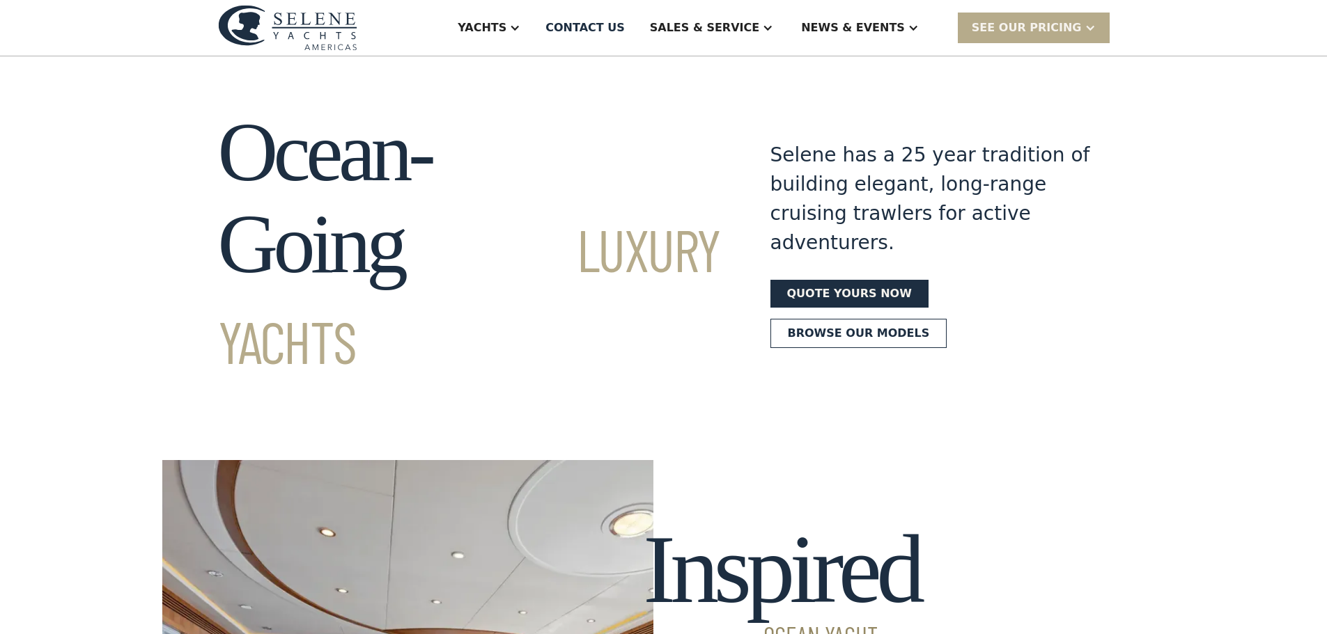  Describe the element at coordinates (469, 244) in the screenshot. I see `h1: Ocean-Going` at that location.